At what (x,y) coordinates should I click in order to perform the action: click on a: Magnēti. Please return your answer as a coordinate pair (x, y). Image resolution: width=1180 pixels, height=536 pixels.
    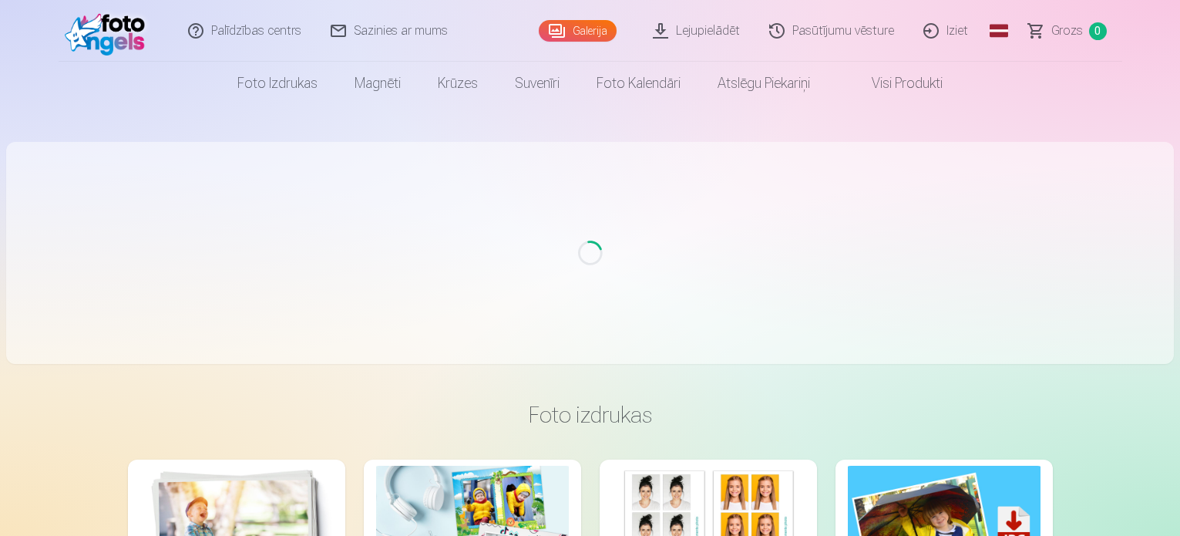
    Looking at the image, I should click on (378, 83).